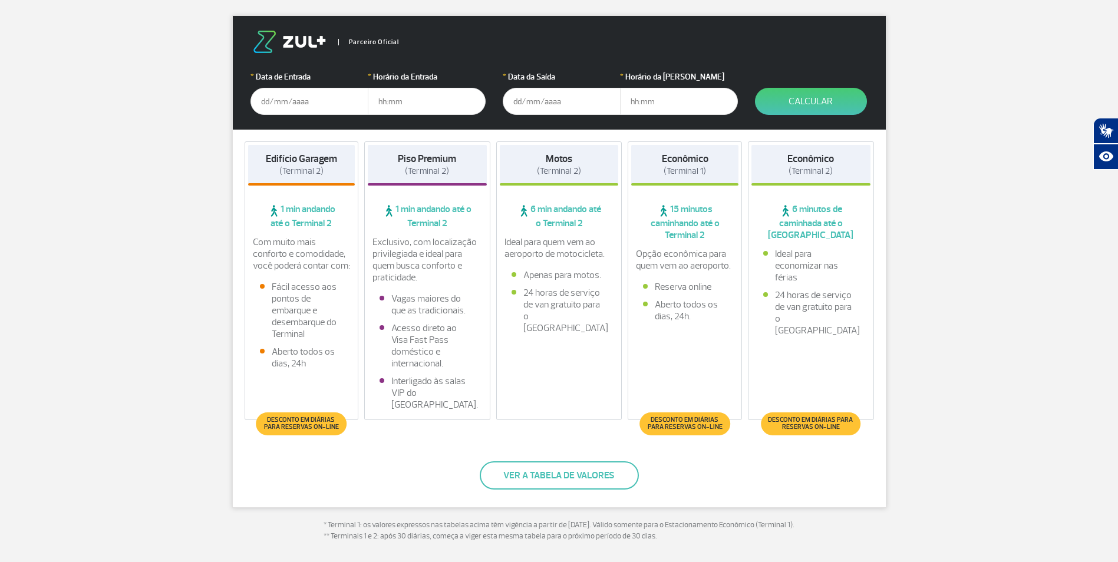 The height and width of the screenshot is (562, 1118). Describe the element at coordinates (427, 159) in the screenshot. I see `strong: Piso Premium` at that location.